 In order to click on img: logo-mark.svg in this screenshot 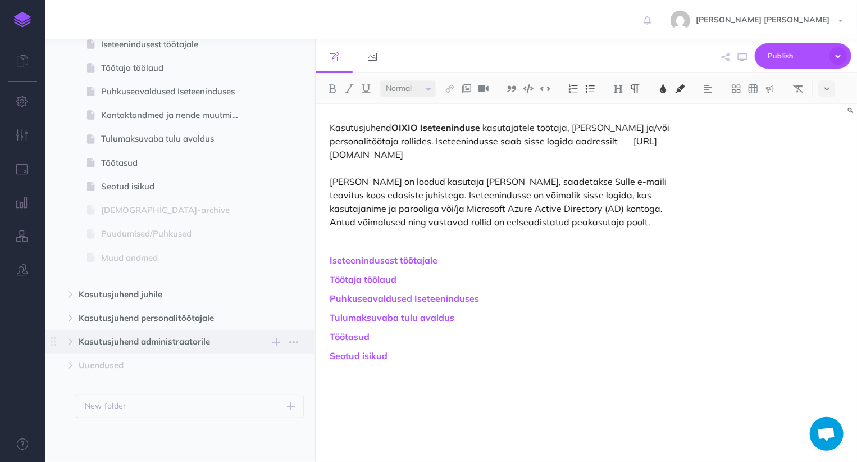, I will do `click(22, 20)`.